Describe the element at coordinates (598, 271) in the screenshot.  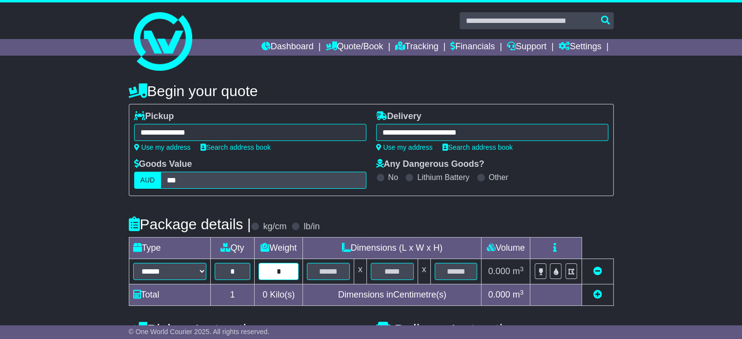
I see `a: Remove this item` at that location.